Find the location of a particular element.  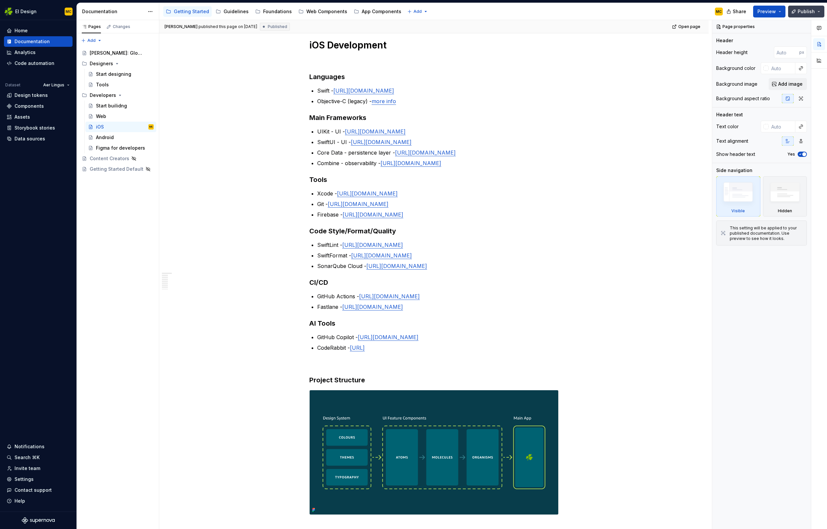

div: Header is located at coordinates (724, 41).